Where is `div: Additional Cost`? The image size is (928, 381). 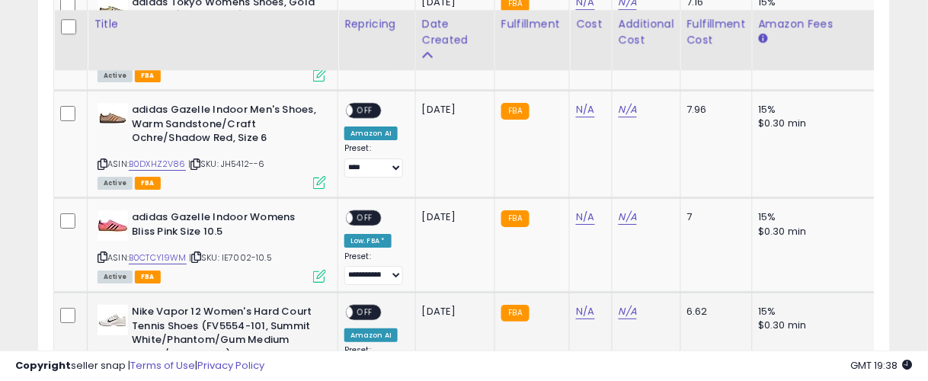 div: Additional Cost is located at coordinates (646, 32).